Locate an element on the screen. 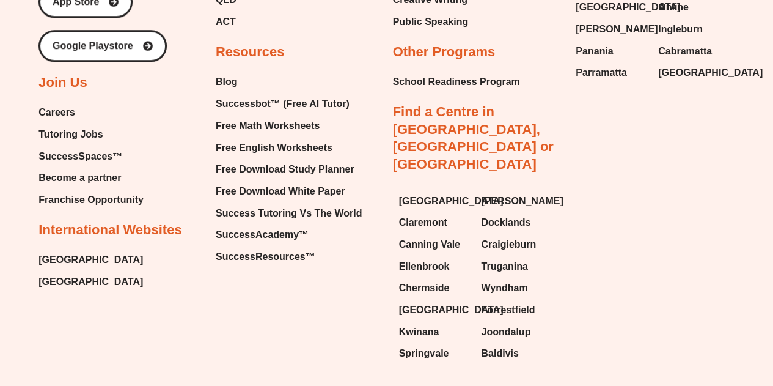  a: ACT is located at coordinates (268, 22).